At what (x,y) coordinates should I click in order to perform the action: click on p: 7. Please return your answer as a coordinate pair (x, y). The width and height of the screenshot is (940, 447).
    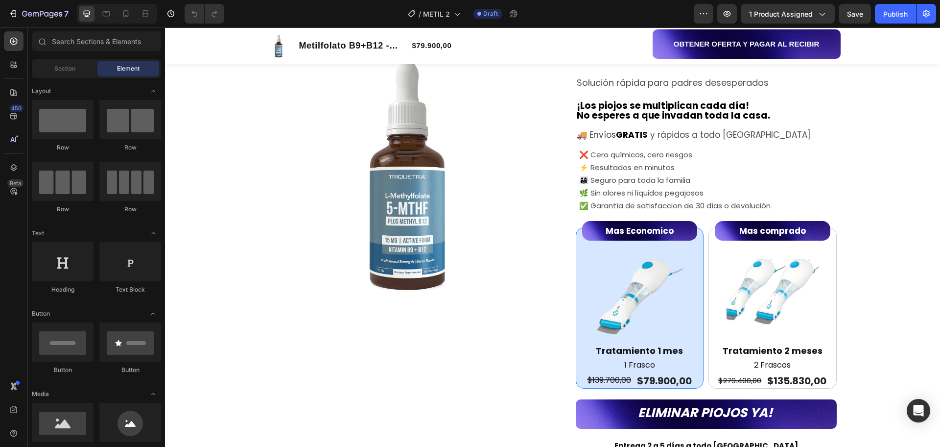
    Looking at the image, I should click on (66, 14).